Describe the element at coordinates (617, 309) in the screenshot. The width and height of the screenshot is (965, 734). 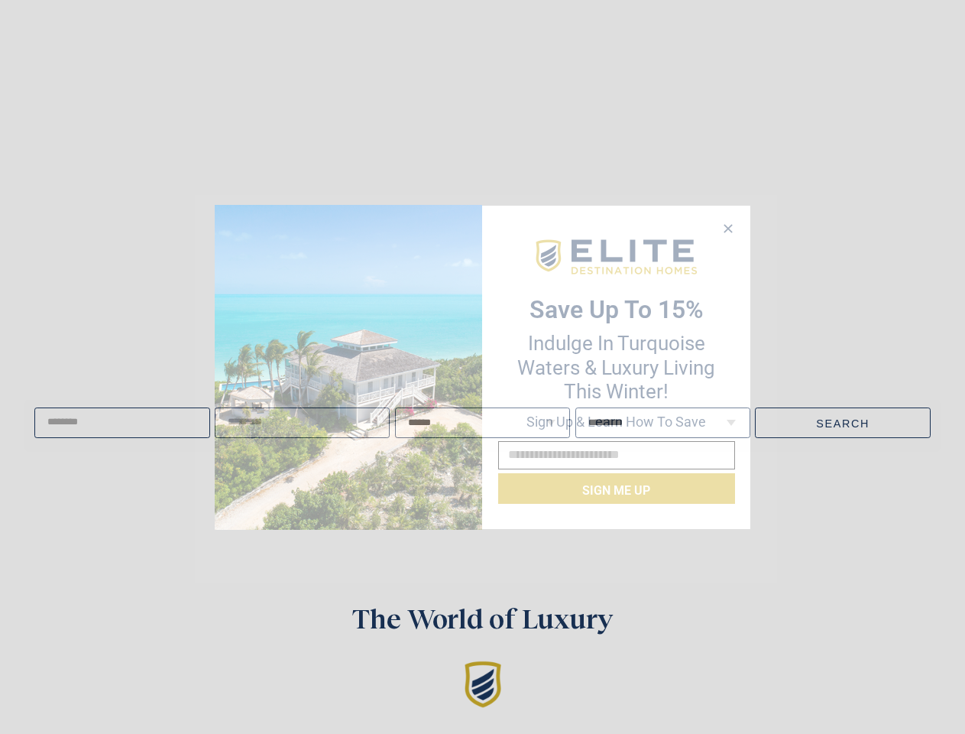
I see `strong: Save up to 15%` at that location.